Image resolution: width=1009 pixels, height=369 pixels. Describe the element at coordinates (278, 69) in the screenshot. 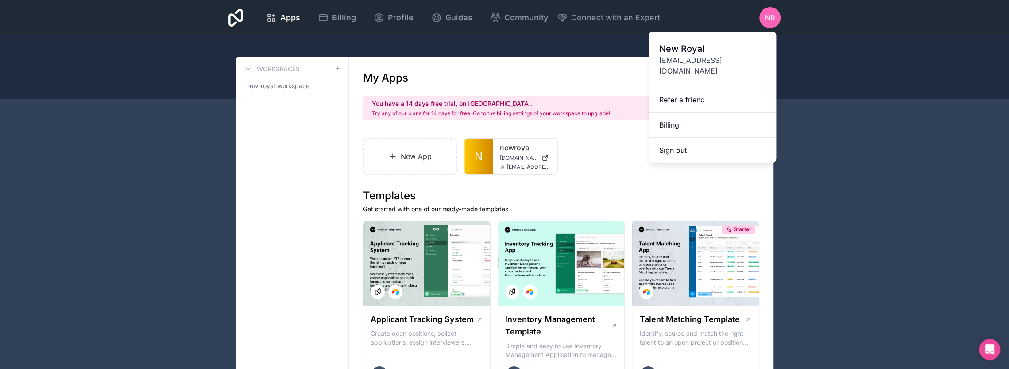

I see `h3: Workspaces` at that location.